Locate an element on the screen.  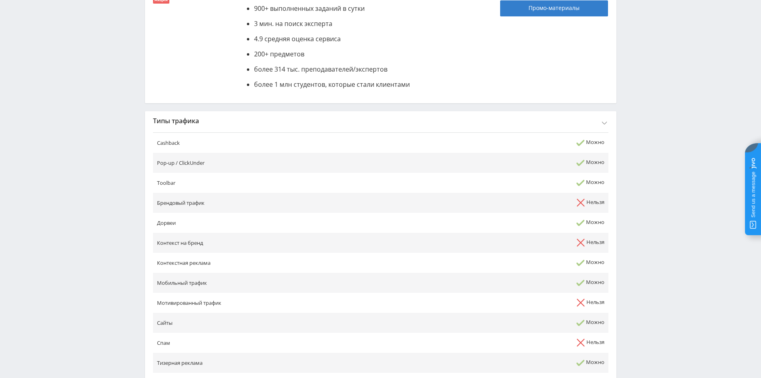
td: Cashback is located at coordinates (308, 143).